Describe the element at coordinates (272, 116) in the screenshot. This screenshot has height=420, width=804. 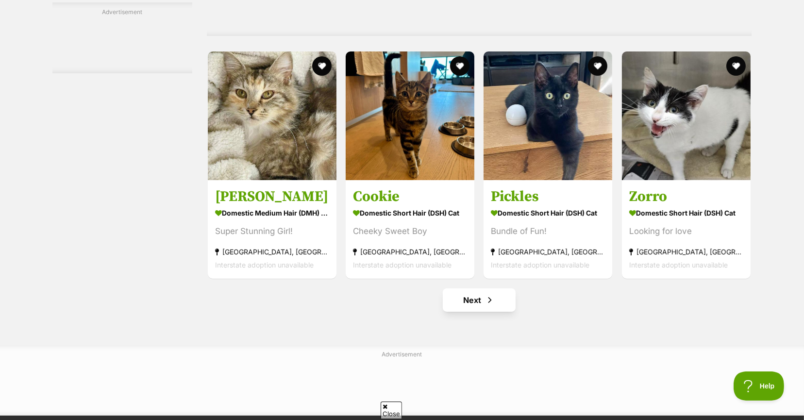
I see `img: Bobbi - Domestic Medium Hair (DMH) Cat` at that location.